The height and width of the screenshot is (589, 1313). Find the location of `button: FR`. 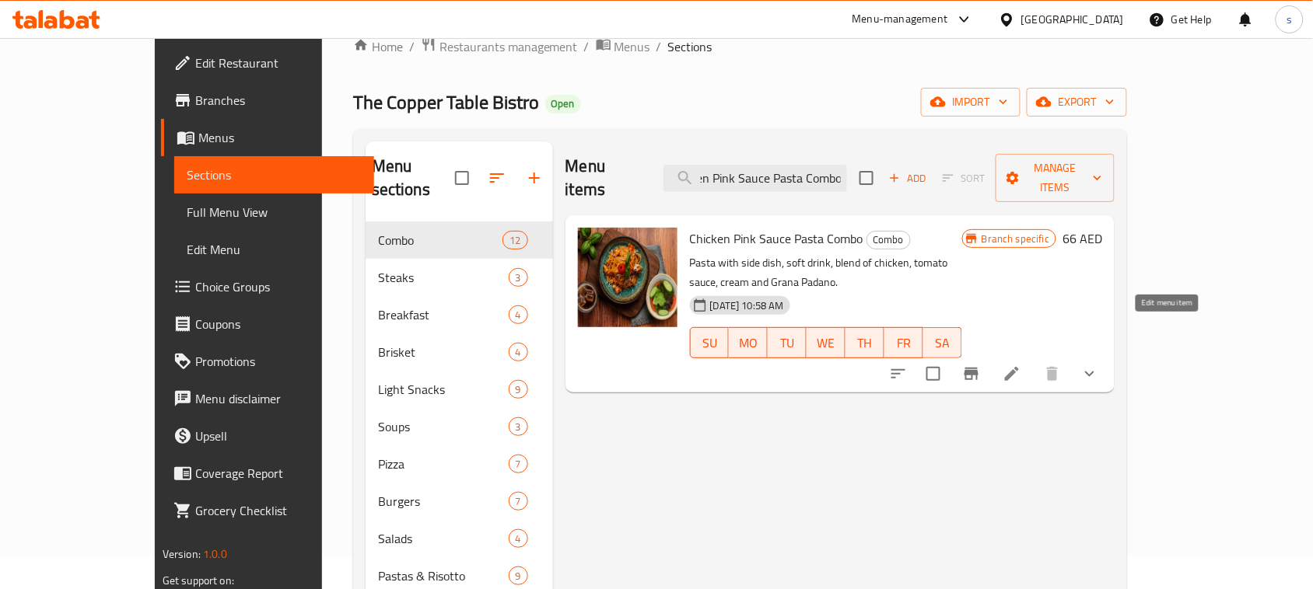

button: FR is located at coordinates (904, 343).